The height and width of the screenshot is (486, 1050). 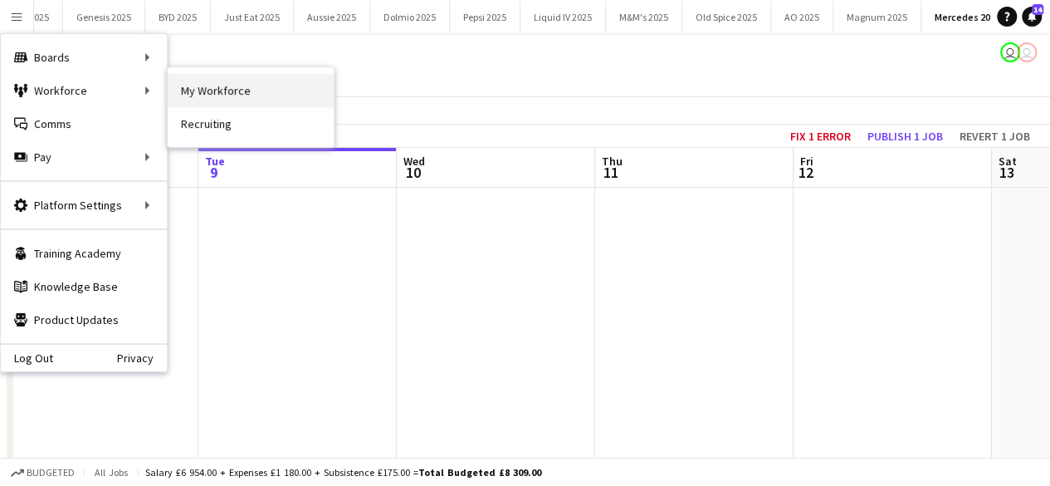 I want to click on div: Pay, so click(x=84, y=157).